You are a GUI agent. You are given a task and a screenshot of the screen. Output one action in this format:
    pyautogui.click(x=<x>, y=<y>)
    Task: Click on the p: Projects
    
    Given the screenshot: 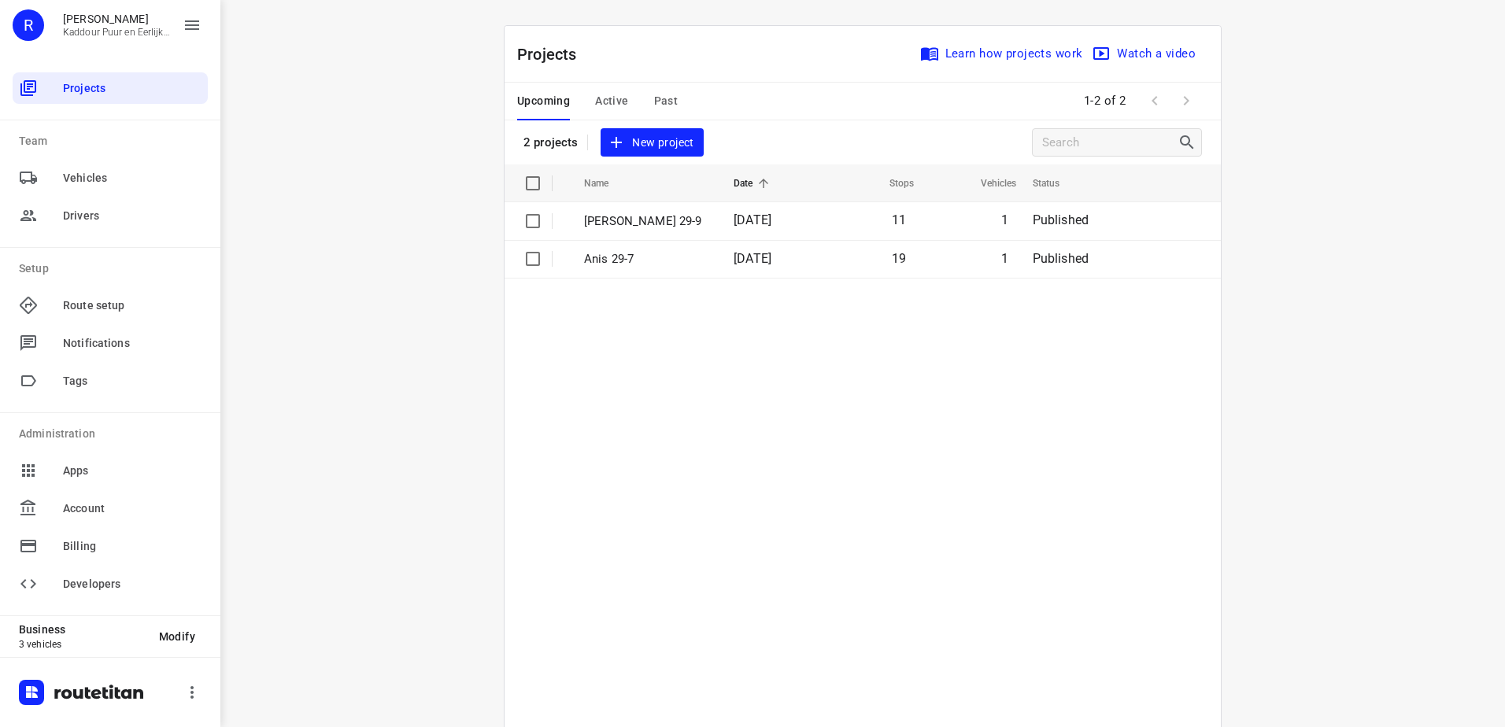 What is the action you would take?
    pyautogui.click(x=553, y=54)
    